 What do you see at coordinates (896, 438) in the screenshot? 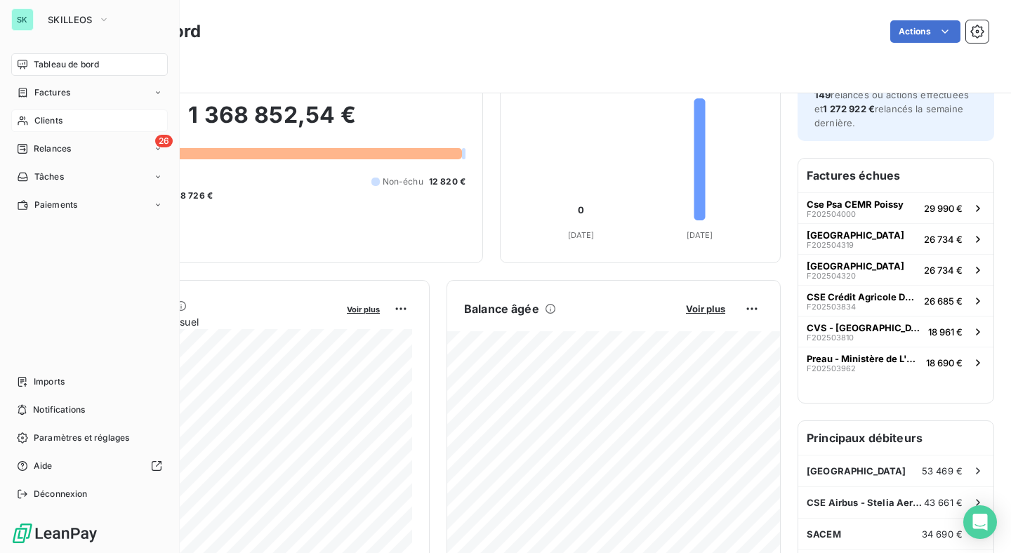
I see `h6: Principaux débiteurs` at bounding box center [896, 438].